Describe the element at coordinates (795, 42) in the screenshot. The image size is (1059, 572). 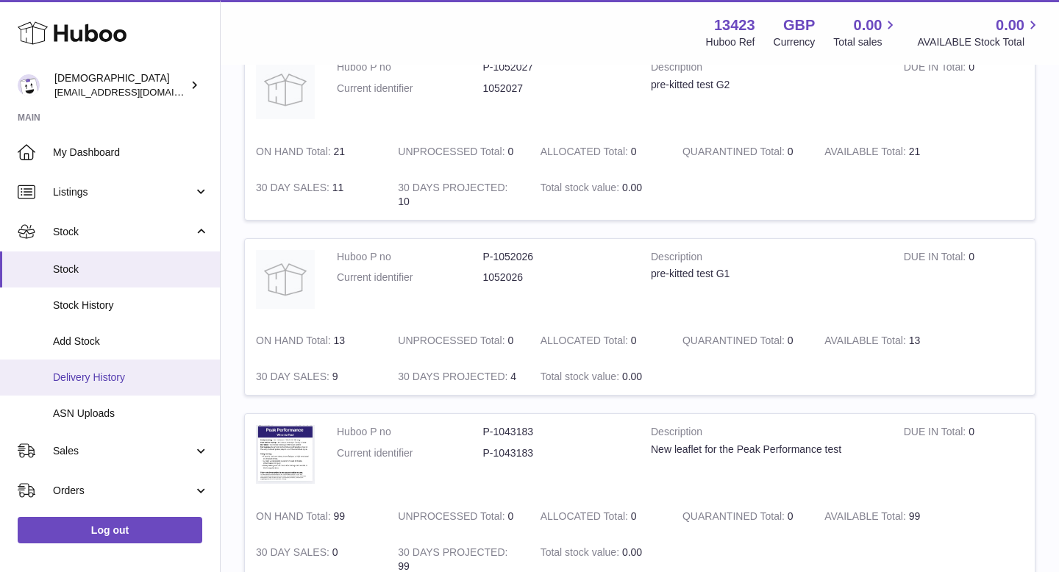
I see `div: Currency` at that location.